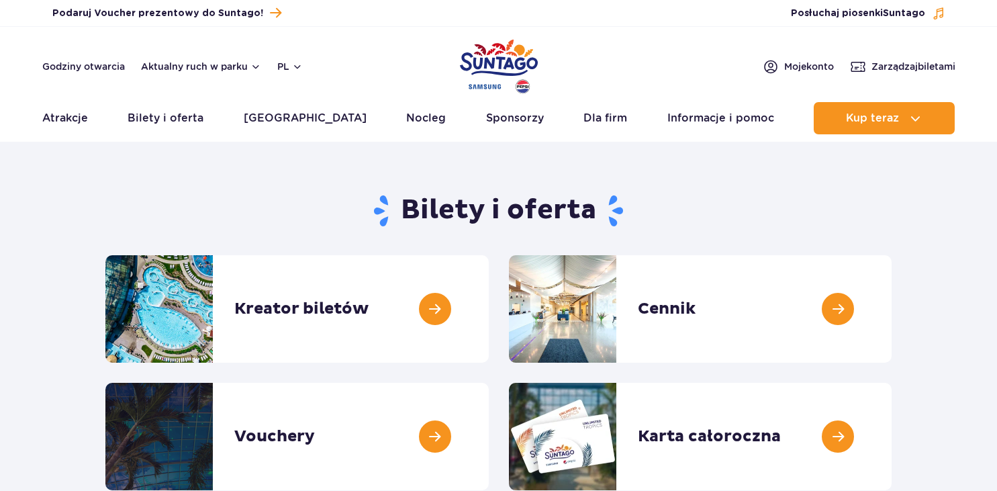 The width and height of the screenshot is (997, 491). What do you see at coordinates (158, 13) in the screenshot?
I see `span: Podaruj Voucher prezentowy do Suntago!` at bounding box center [158, 13].